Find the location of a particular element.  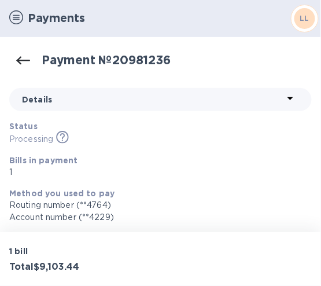

h2: Payment № 20981236 is located at coordinates (172, 60).